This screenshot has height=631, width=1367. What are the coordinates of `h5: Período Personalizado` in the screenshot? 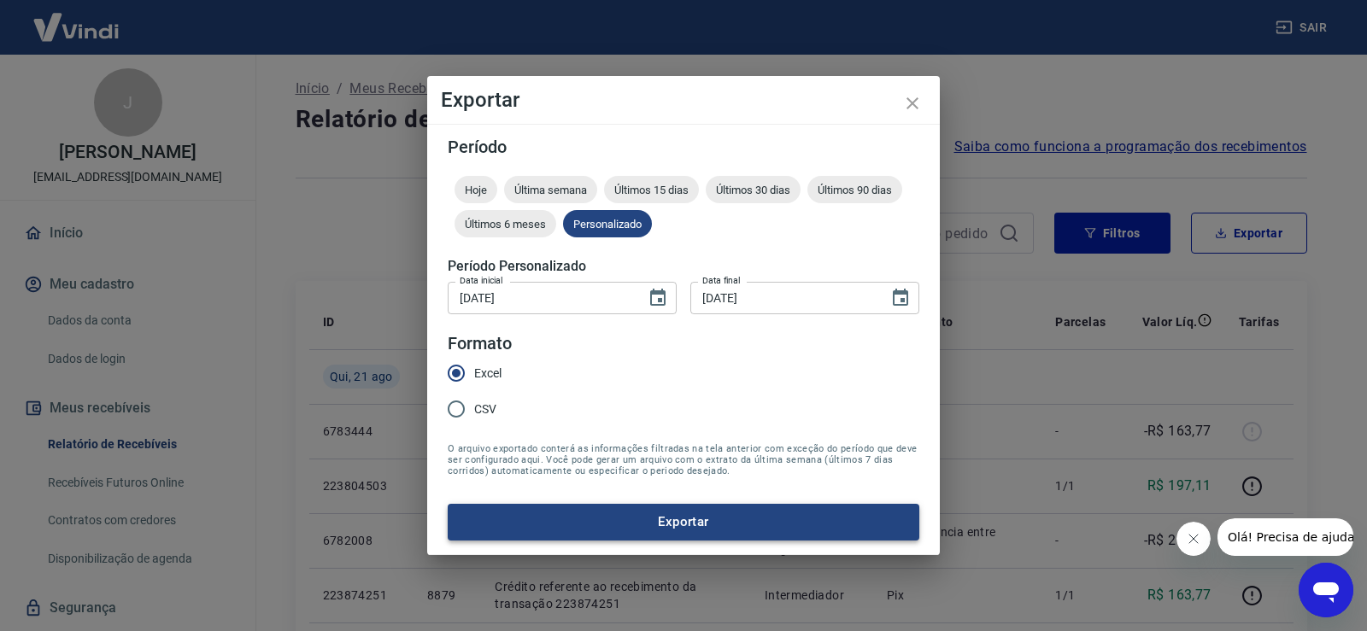 It's located at (683, 267).